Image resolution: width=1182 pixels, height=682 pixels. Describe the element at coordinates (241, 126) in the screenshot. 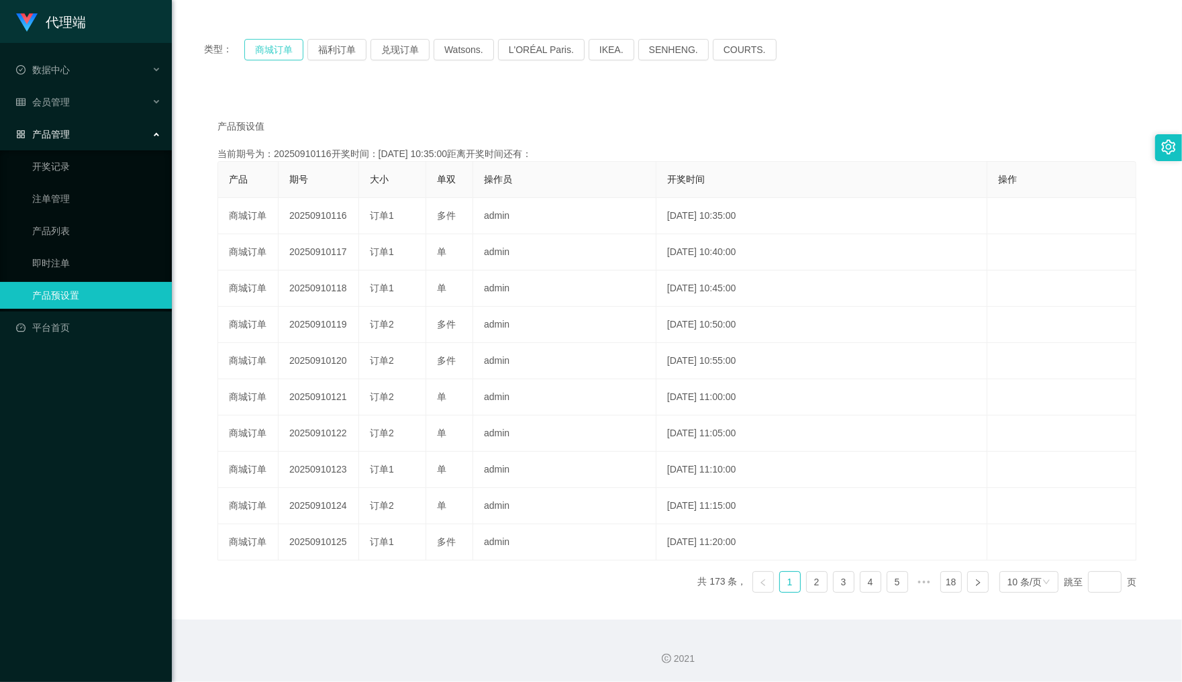

I see `span: 产品预设值` at that location.